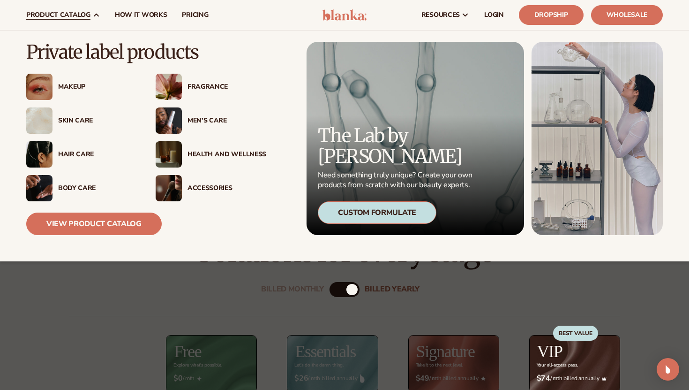 The image size is (689, 390). What do you see at coordinates (345, 15) in the screenshot?
I see `a: logo` at bounding box center [345, 15].